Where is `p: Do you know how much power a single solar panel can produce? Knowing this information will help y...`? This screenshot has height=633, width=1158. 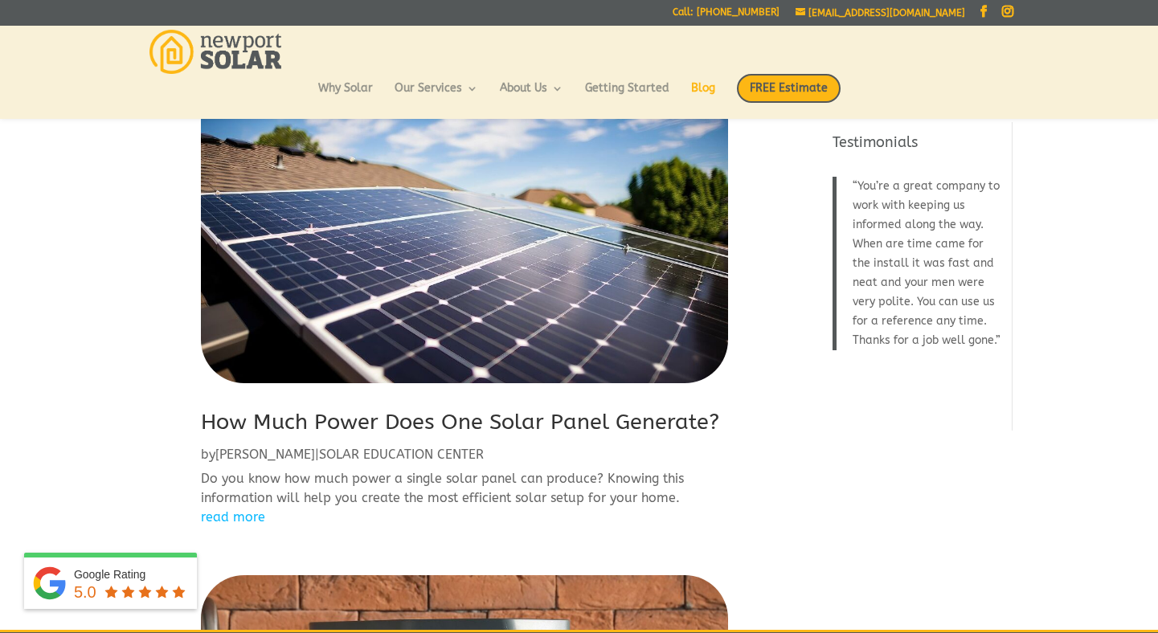 p: Do you know how much power a single solar panel can produce? Knowing this information will help y... is located at coordinates (464, 488).